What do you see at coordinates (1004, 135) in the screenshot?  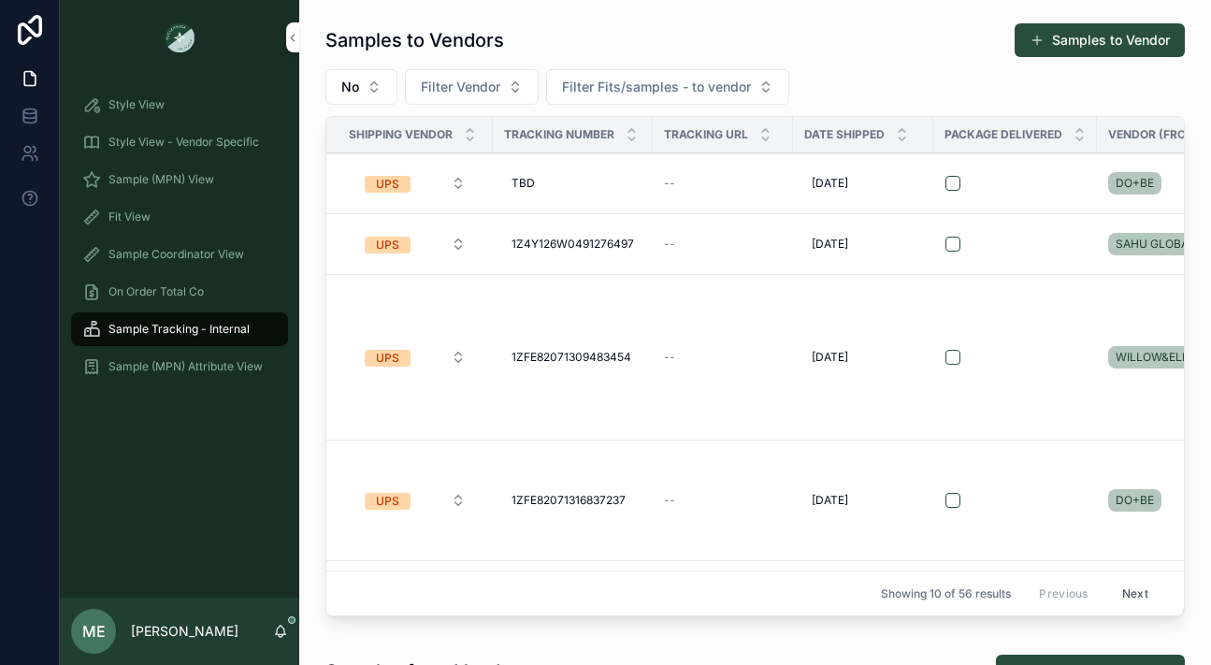 I see `span: Package Delivered` at bounding box center [1004, 135].